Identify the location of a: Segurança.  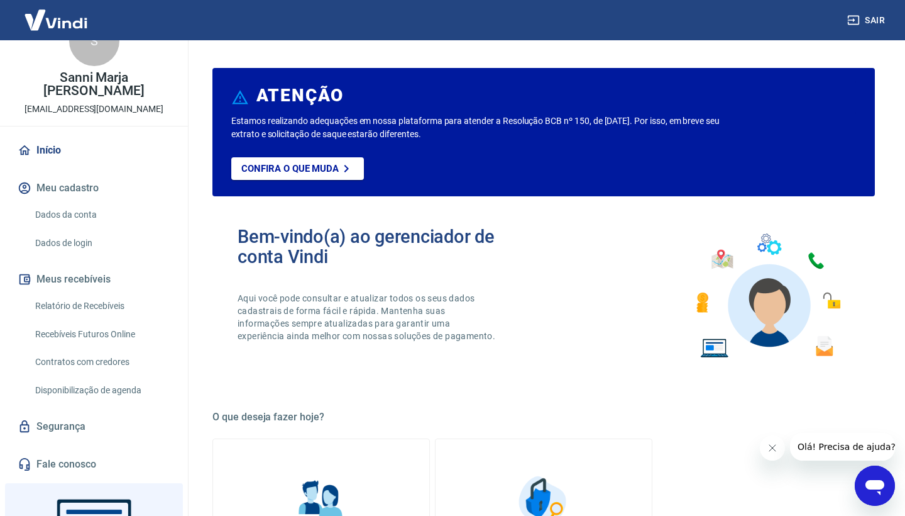
(94, 426).